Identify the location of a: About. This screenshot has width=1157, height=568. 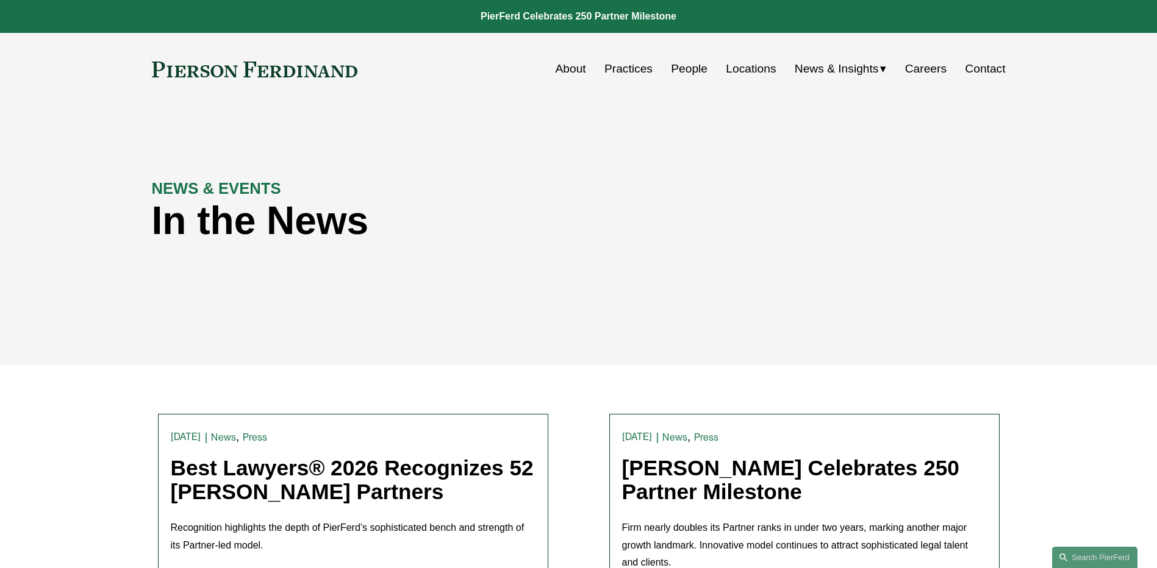
(571, 69).